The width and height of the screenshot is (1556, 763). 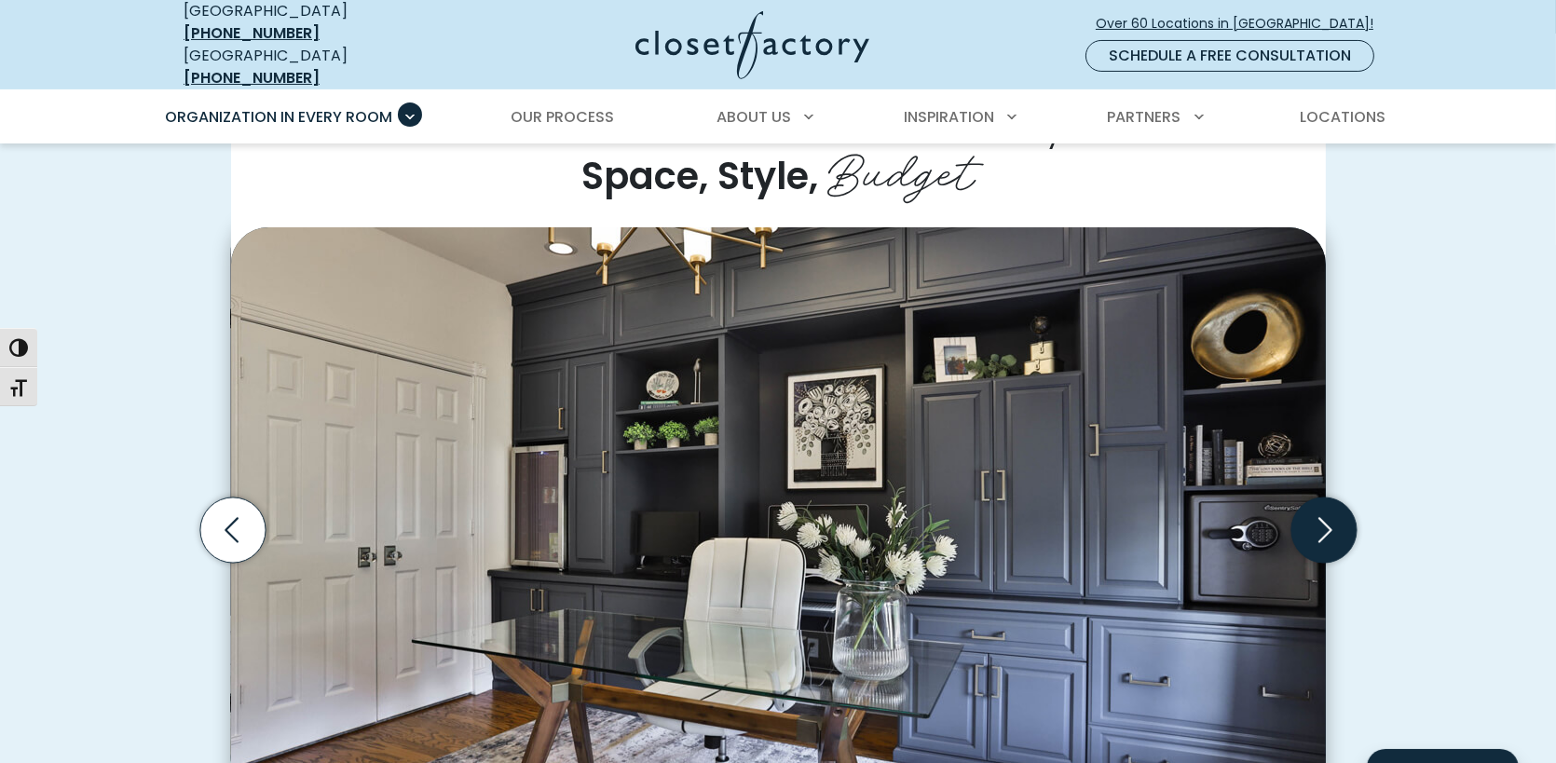 I want to click on span: Space, Style,, so click(x=700, y=176).